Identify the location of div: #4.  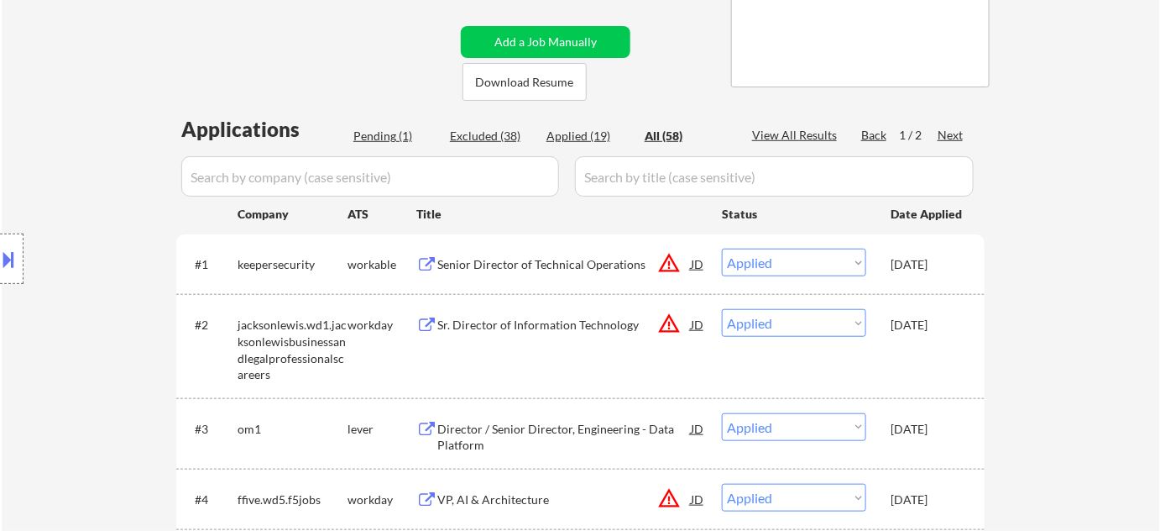
(209, 500).